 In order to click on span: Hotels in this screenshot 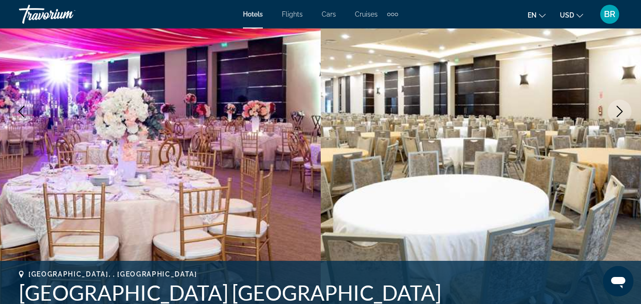, I will do `click(253, 14)`.